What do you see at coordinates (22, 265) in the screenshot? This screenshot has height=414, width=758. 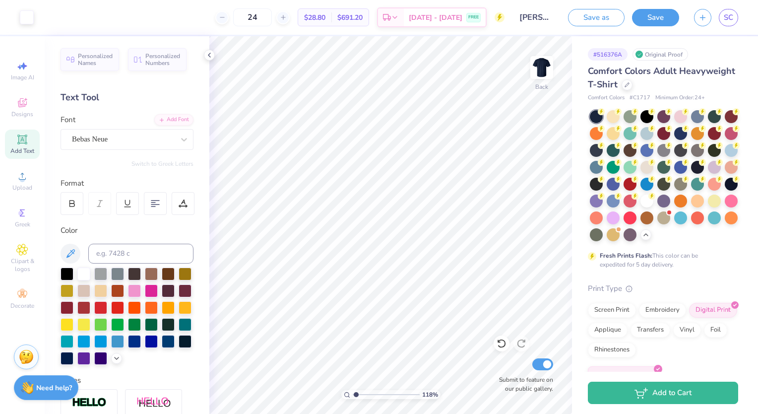 I see `span: Clipart & logos` at bounding box center [22, 265].